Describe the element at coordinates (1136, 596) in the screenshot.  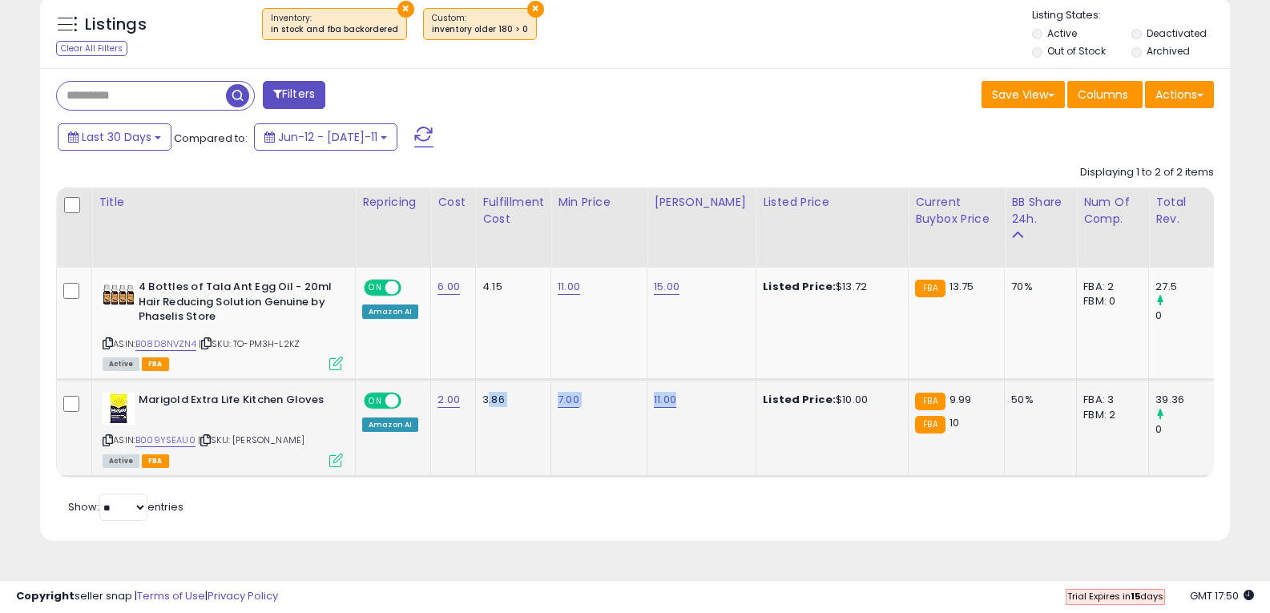
I see `b: 15` at that location.